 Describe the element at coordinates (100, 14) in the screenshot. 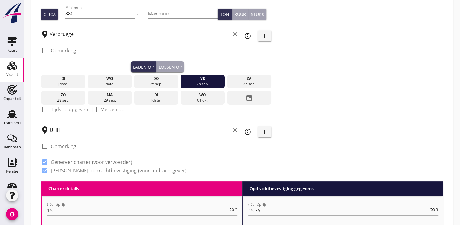

I see `input: Minimum` at that location.